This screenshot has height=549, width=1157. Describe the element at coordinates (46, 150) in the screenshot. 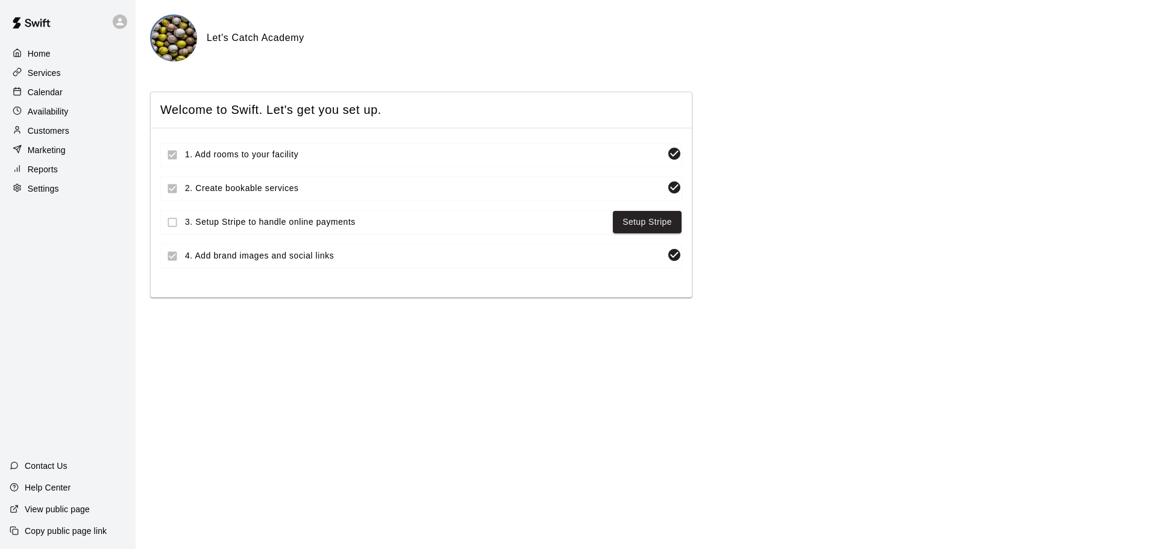

I see `p: Marketing` at that location.